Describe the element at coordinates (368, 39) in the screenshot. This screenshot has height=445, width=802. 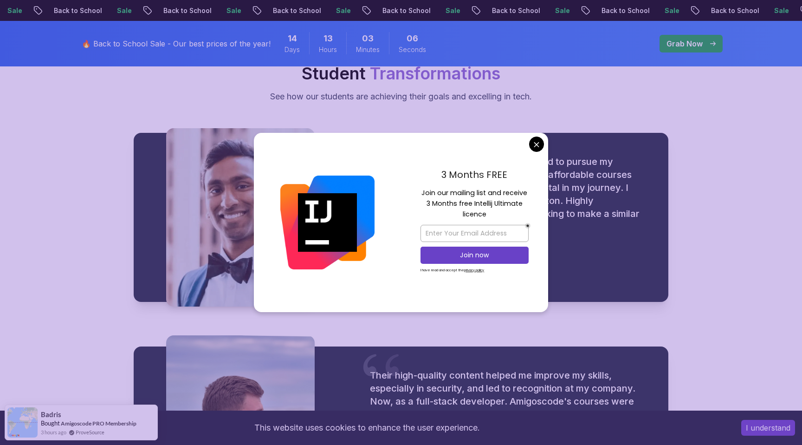
I see `span: 3 Minutes` at that location.